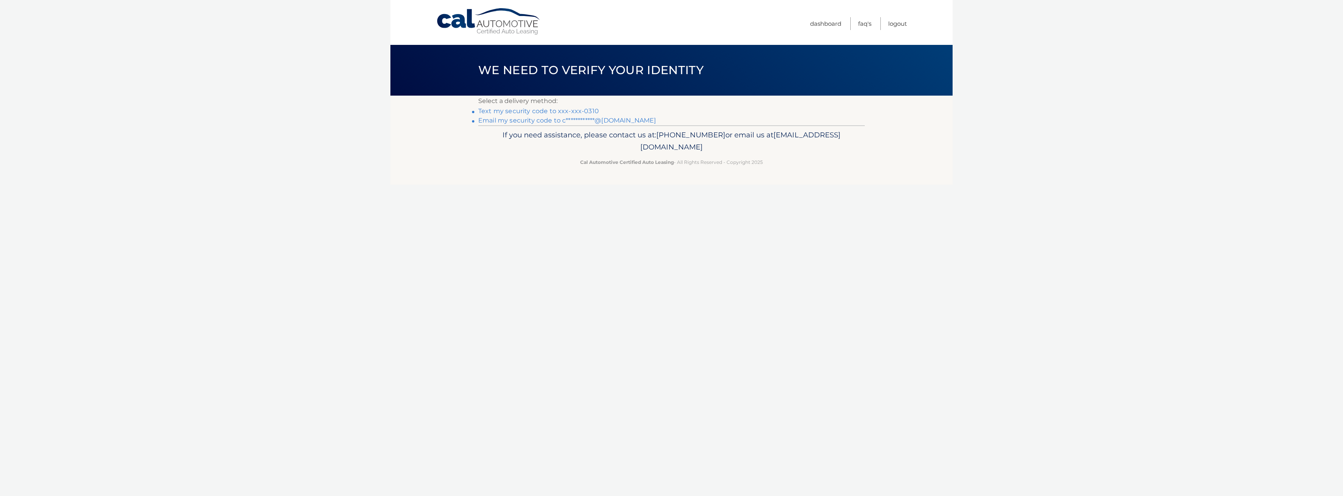  I want to click on strong: Cal Automotive Certified Auto Leasing, so click(627, 162).